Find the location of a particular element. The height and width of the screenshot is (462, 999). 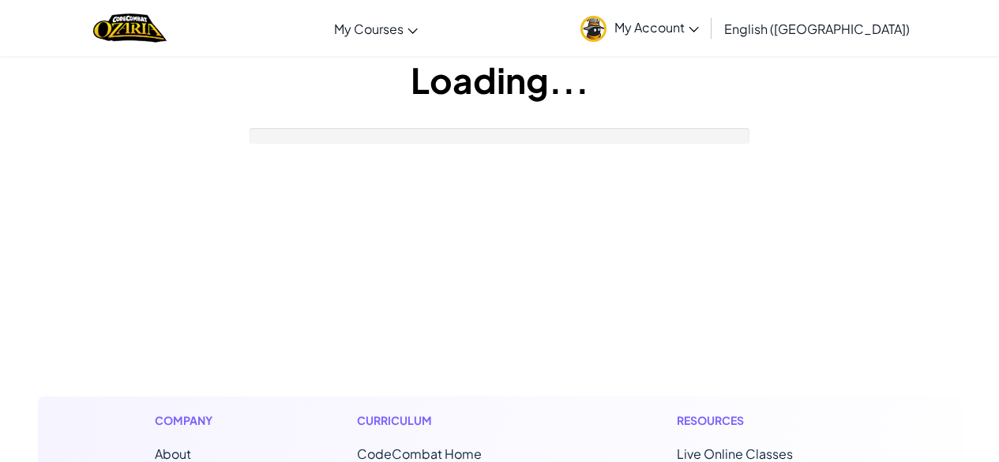

span: CodeCombat Home is located at coordinates (420, 454).